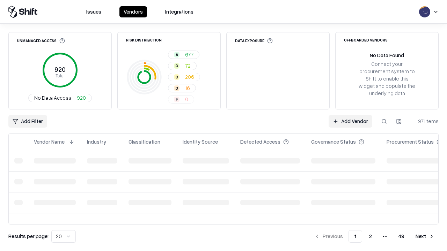  What do you see at coordinates (365, 40) in the screenshot?
I see `div: Offboarded Vendors` at bounding box center [365, 40].